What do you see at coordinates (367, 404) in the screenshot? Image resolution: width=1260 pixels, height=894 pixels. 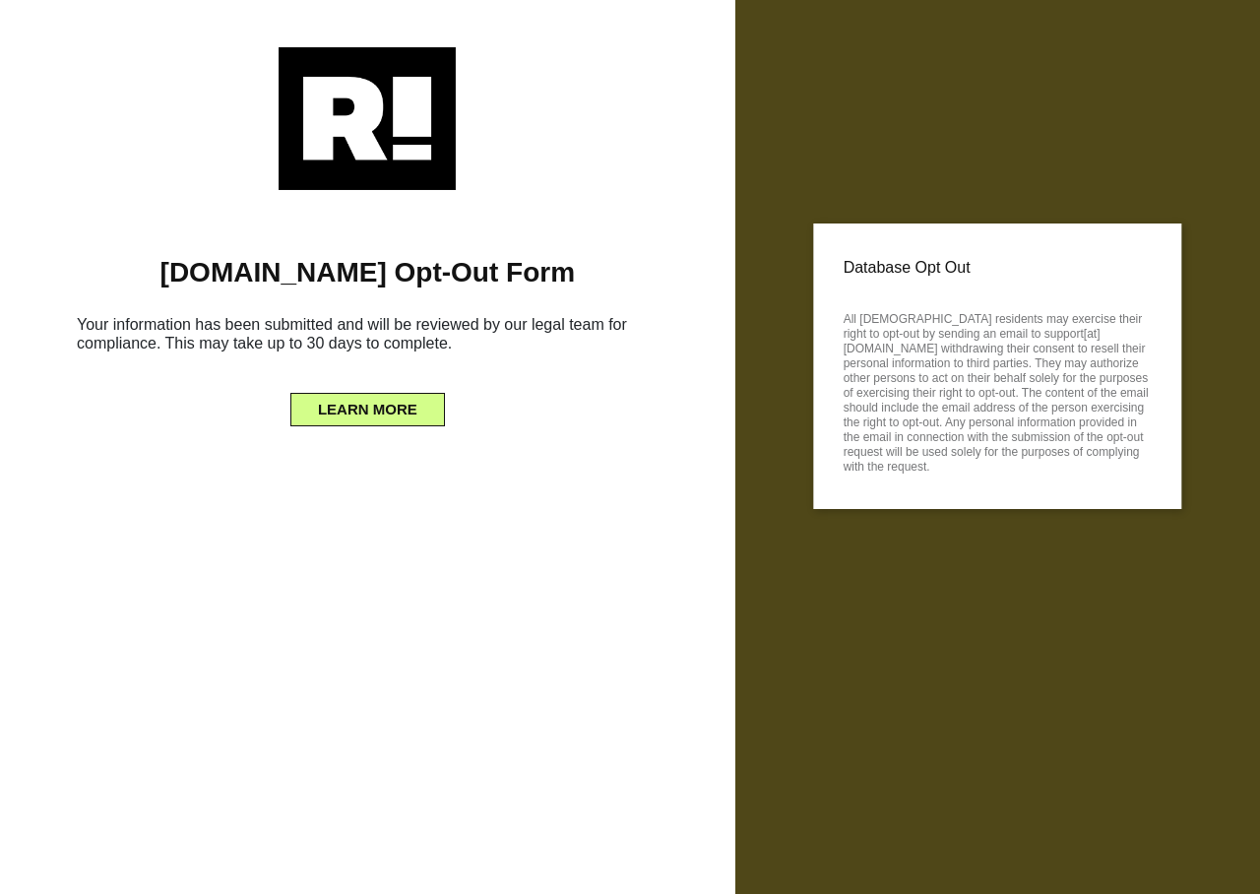 I see `a: LEARN MORE` at bounding box center [367, 404].